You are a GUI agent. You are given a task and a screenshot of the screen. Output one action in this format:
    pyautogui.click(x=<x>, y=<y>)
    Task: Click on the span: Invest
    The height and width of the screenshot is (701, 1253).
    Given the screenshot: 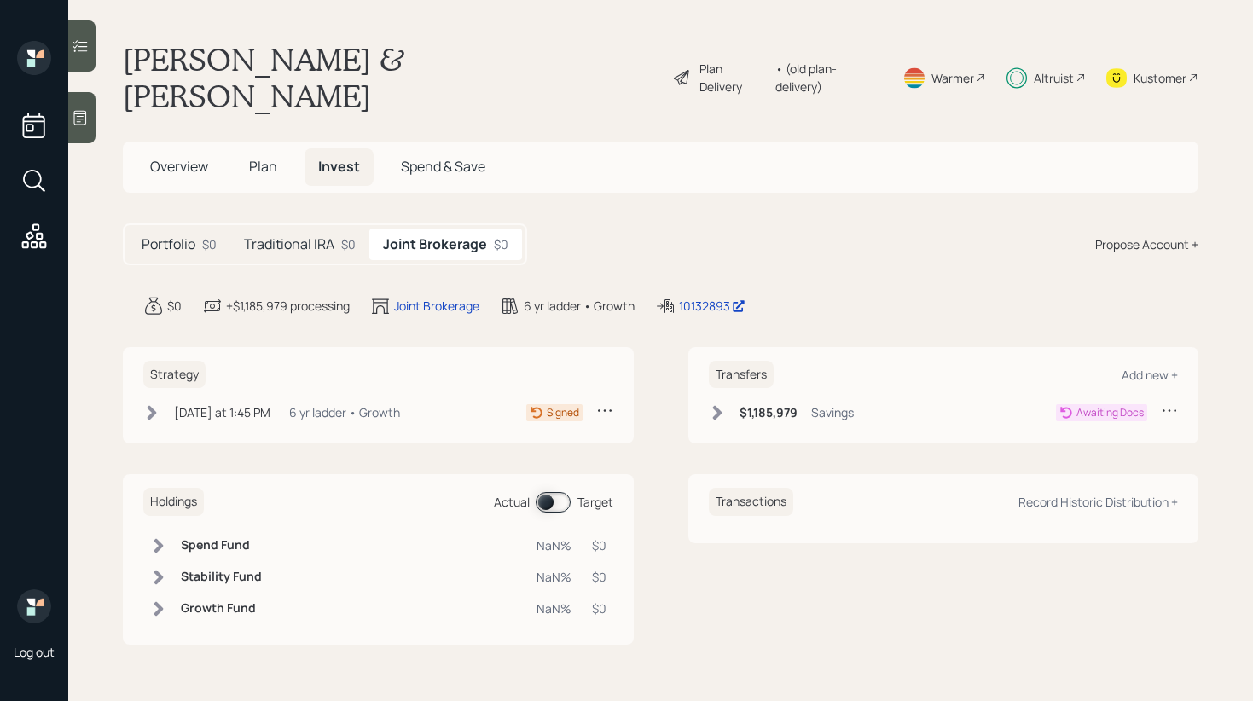 What is the action you would take?
    pyautogui.click(x=339, y=166)
    